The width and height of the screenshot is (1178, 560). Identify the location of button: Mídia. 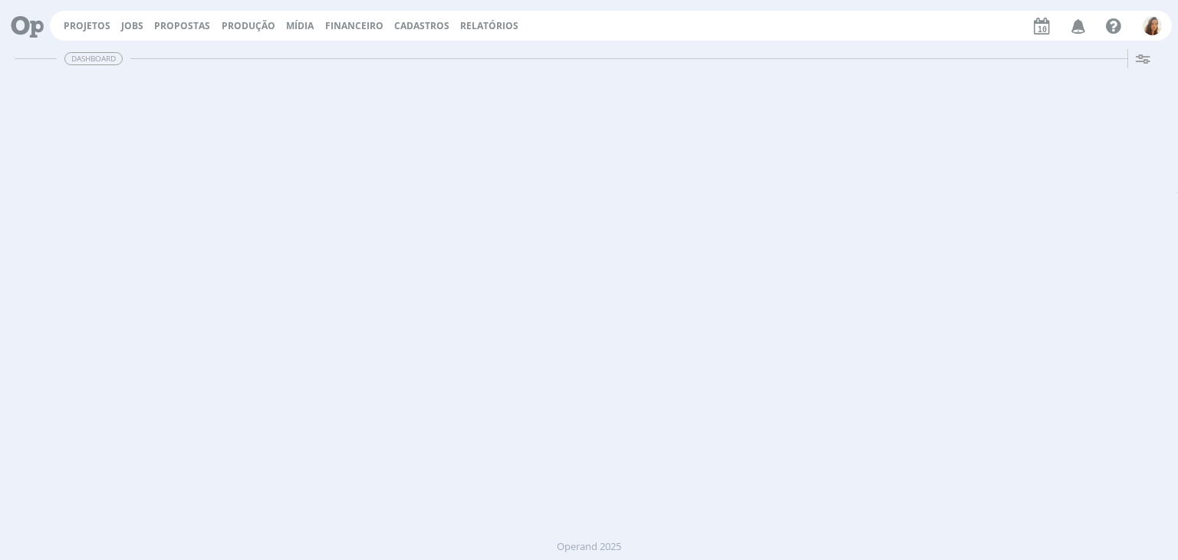
(300, 26).